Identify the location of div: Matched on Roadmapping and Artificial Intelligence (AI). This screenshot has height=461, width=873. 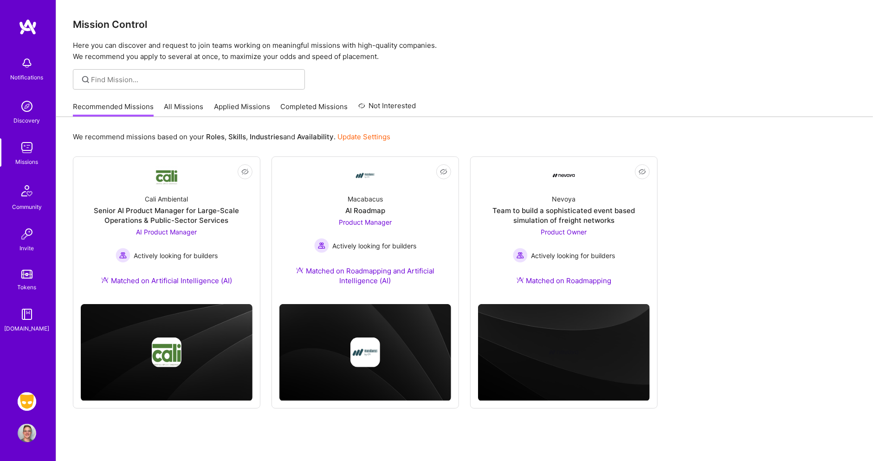
(365, 276).